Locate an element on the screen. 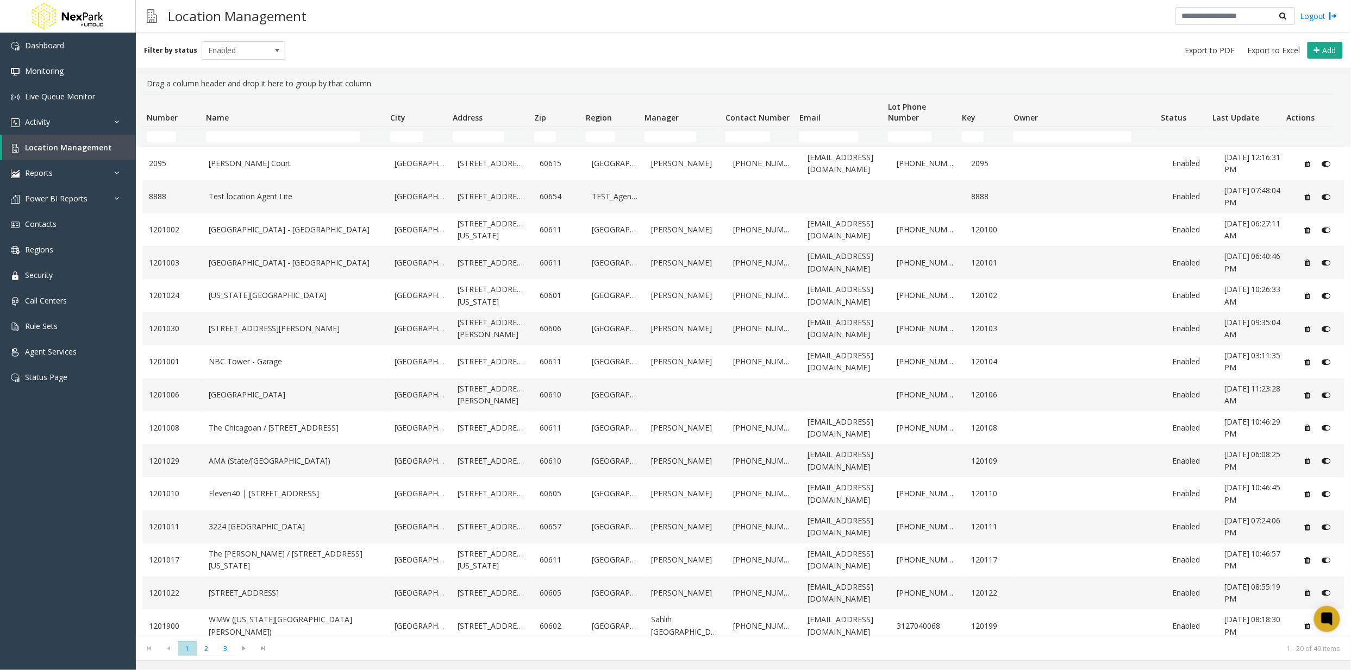  a: Location Management is located at coordinates (69, 147).